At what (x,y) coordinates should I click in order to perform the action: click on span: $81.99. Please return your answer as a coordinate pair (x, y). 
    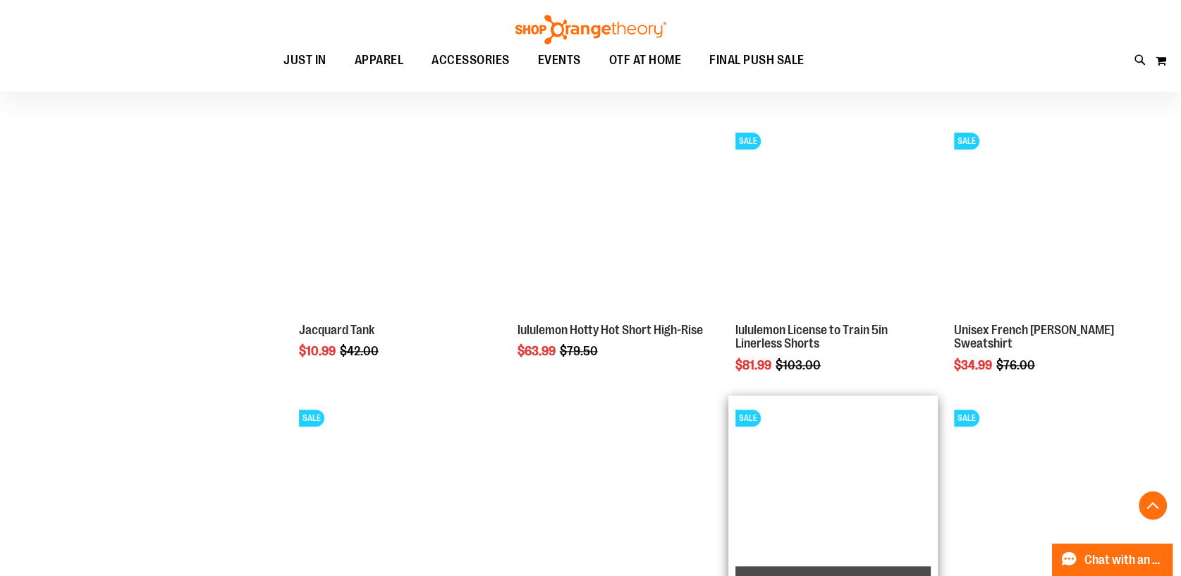
    Looking at the image, I should click on (754, 365).